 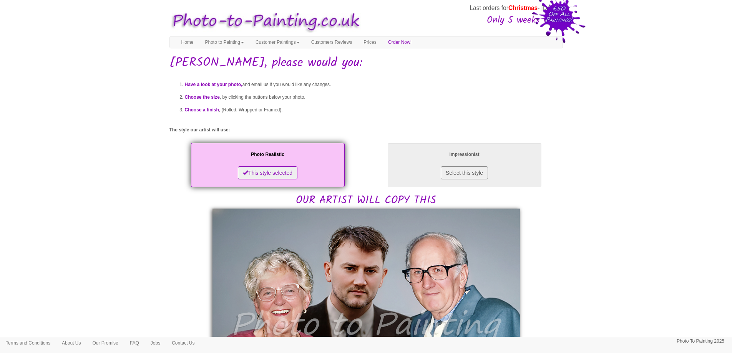 I want to click on span: Christmas, so click(x=523, y=8).